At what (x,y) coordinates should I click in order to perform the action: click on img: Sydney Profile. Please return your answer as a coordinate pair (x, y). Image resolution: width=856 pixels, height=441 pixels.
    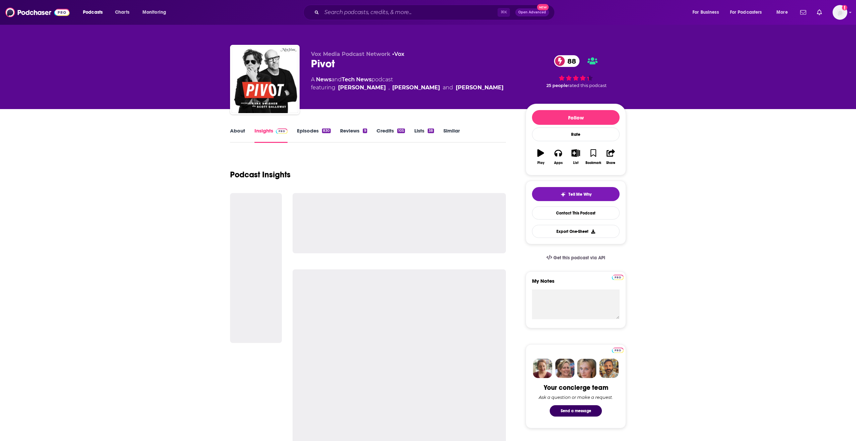
    Looking at the image, I should click on (542, 368).